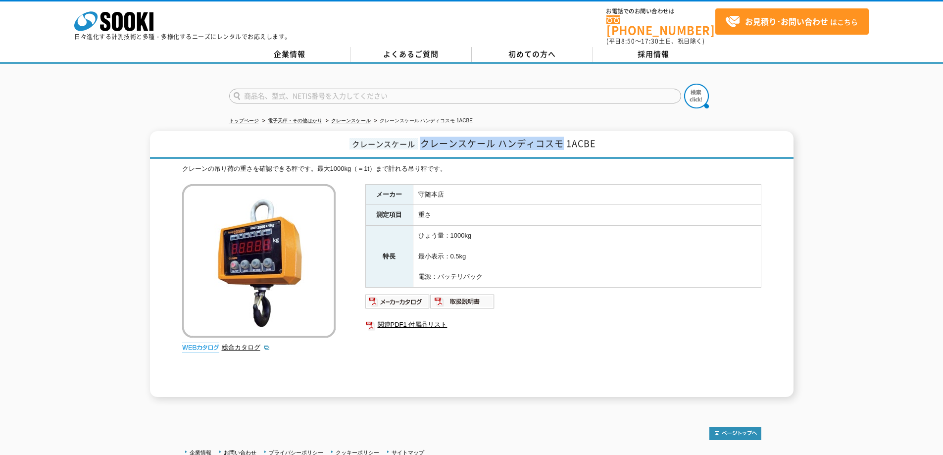  I want to click on p: 日々進化する計測技術と多種・多様化するニーズにレンタルでお応えします。, so click(183, 37).